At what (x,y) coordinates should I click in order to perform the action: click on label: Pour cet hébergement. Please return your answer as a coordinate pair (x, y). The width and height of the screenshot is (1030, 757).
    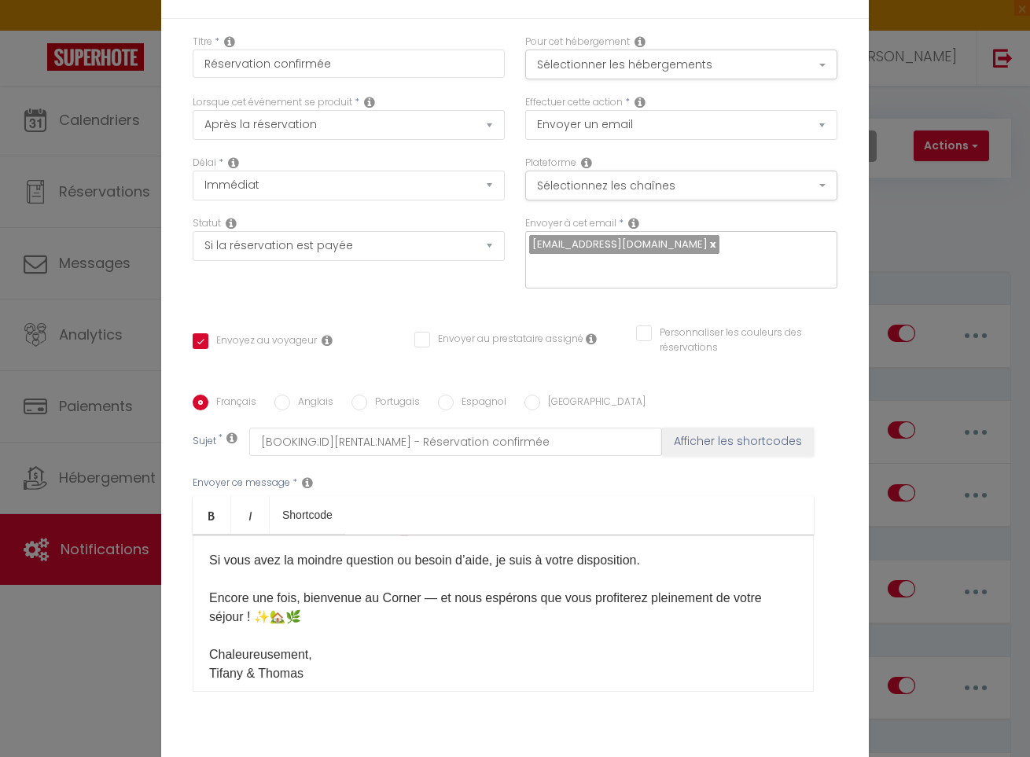
    Looking at the image, I should click on (577, 42).